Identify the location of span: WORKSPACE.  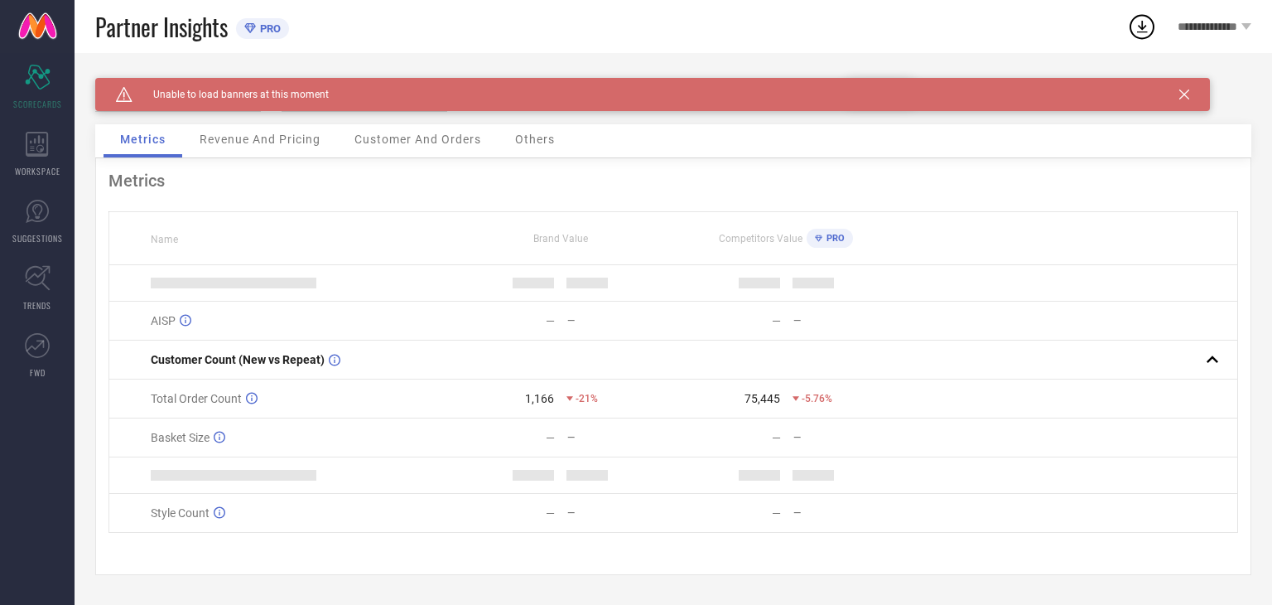
(37, 171).